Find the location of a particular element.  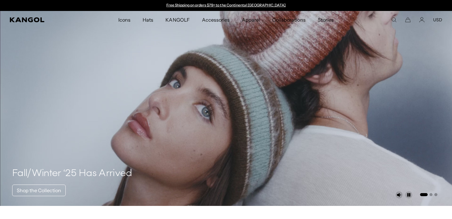

span: Stories is located at coordinates (326, 20).